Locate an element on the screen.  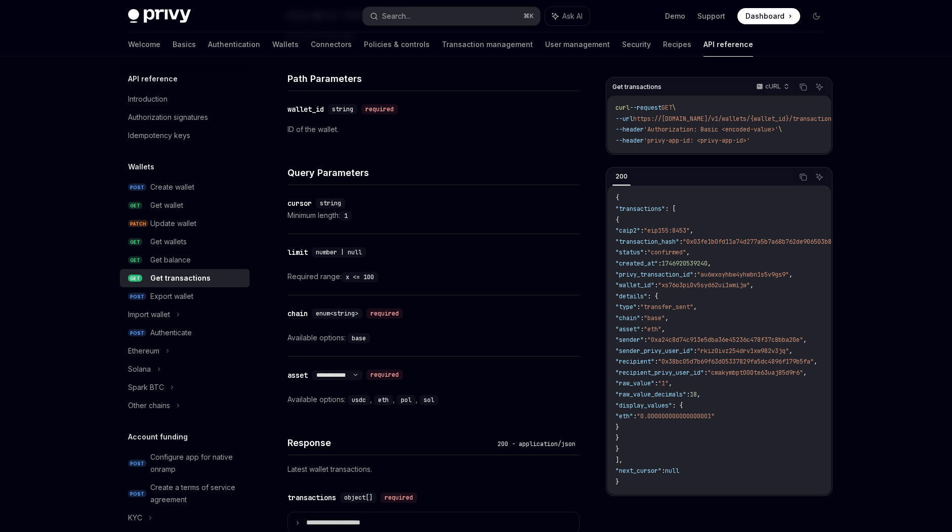
span: "next_cursor" is located at coordinates (638, 471).